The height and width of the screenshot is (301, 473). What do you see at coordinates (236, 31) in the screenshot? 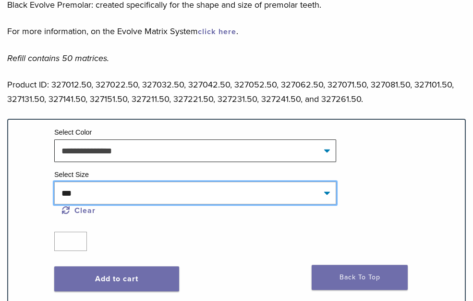
I see `p: For more information, on the Evolve Matrix System .` at bounding box center [236, 31].